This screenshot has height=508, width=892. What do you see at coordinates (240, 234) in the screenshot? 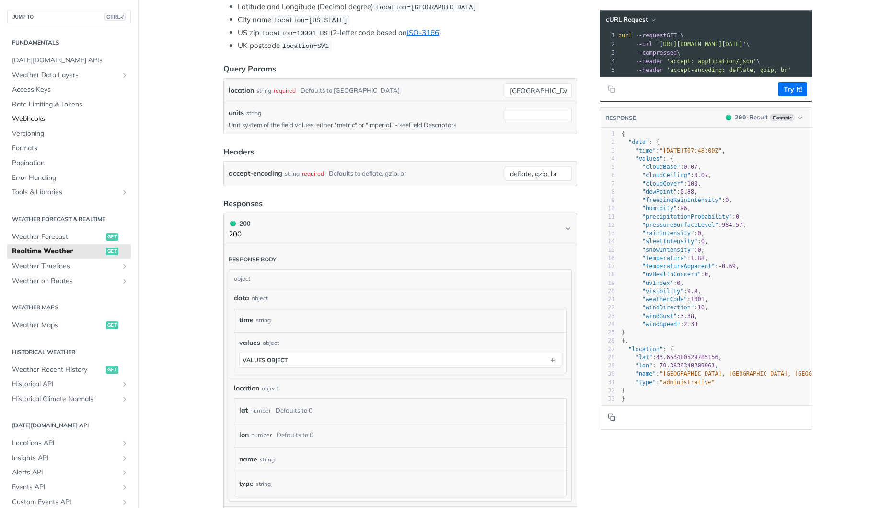
I see `p: 200` at bounding box center [240, 234].